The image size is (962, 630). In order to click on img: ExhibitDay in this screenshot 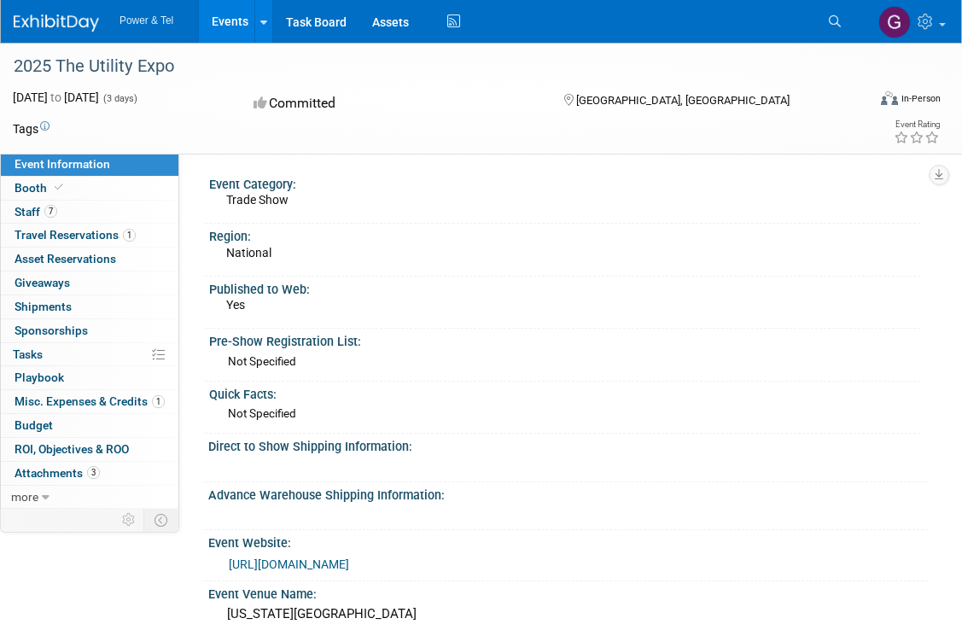, I will do `click(56, 23)`.